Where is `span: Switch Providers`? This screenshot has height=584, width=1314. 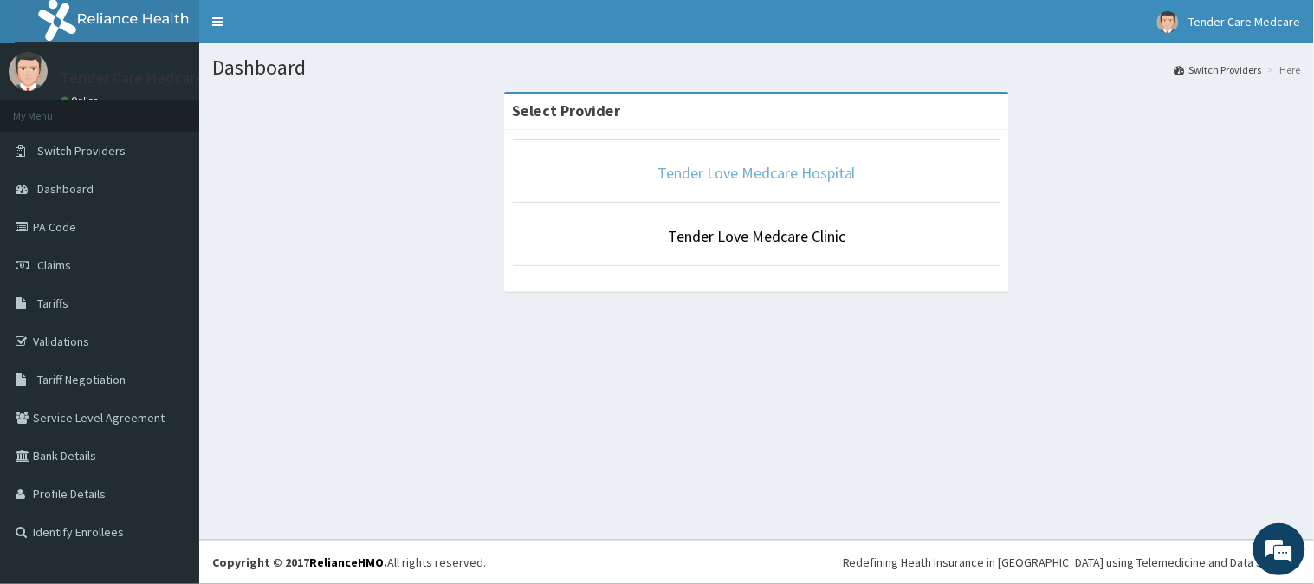
span: Switch Providers is located at coordinates (81, 151).